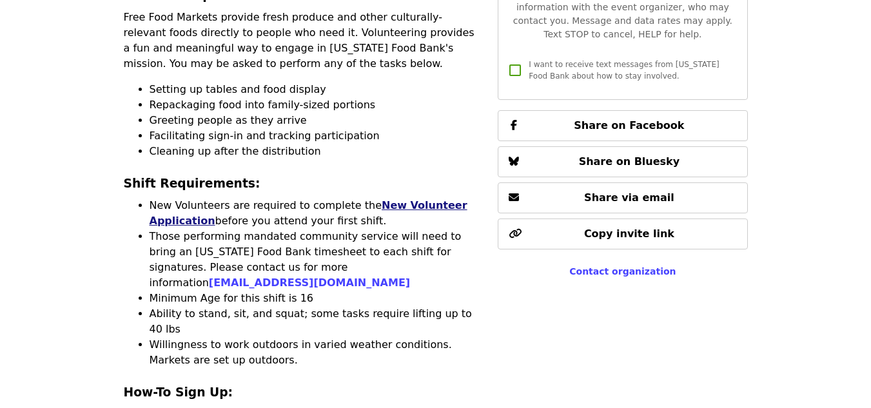 This screenshot has height=408, width=871. Describe the element at coordinates (316, 299) in the screenshot. I see `li: Minimum Age for this shift is 16` at that location.